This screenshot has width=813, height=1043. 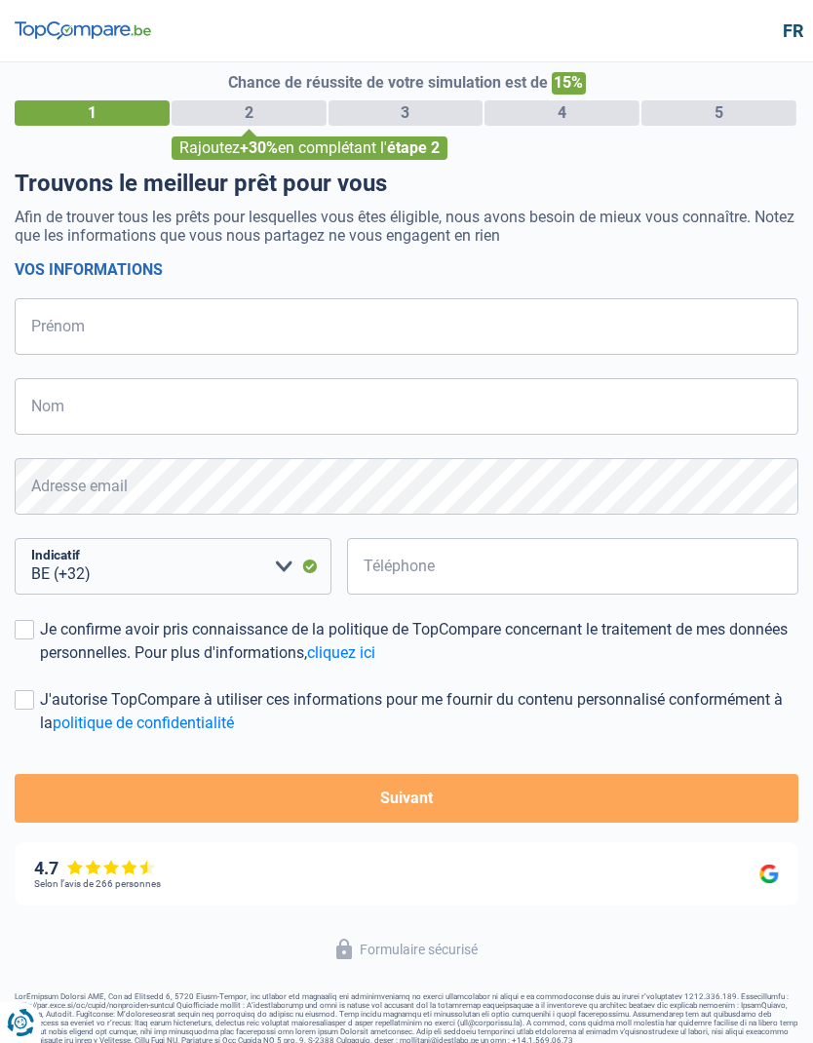 I want to click on p: Afin de trouver tous les prêts pour lesquelles vous êtes éligible, nous avons besoin de mieux vou..., so click(x=407, y=226).